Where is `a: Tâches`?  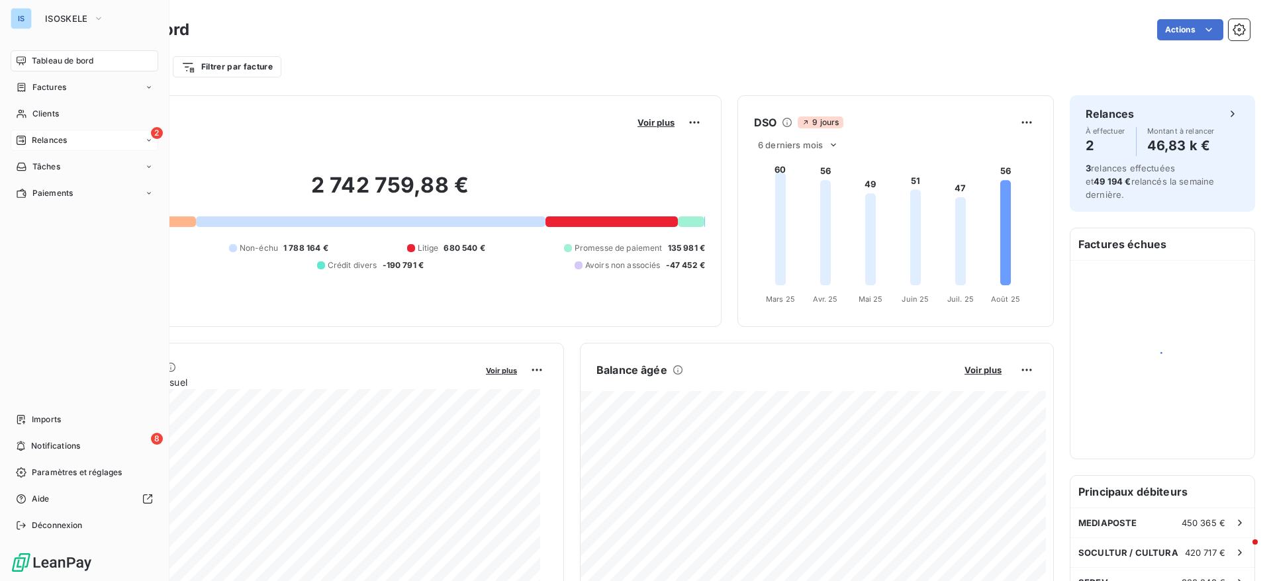 a: Tâches is located at coordinates (84, 167).